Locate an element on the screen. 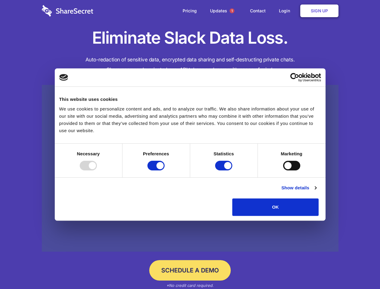 This screenshot has height=289, width=380. h4: Auto-redaction of sensitive data, encrypted data sharing and self-destructing private chats. Shar... is located at coordinates (190, 65).